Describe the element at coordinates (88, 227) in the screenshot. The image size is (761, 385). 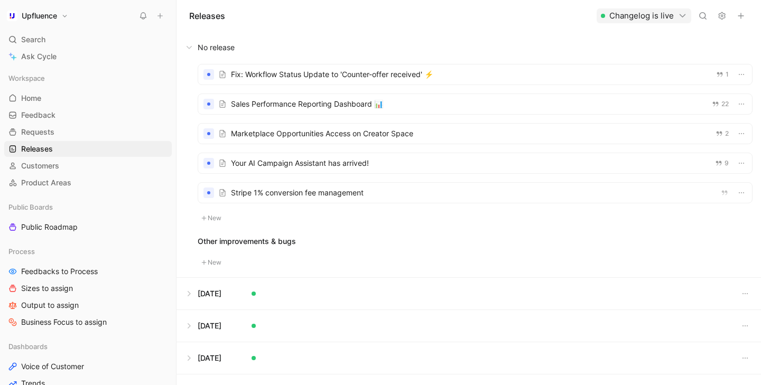
I see `a: Public Roadmap` at that location.